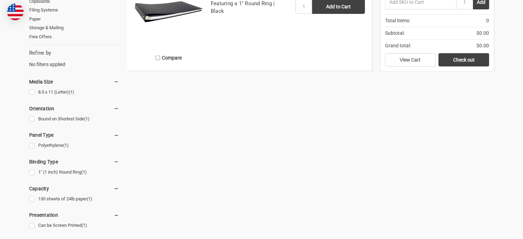 This screenshot has width=523, height=239. What do you see at coordinates (74, 58) in the screenshot?
I see `div: No filters applied` at bounding box center [74, 58].